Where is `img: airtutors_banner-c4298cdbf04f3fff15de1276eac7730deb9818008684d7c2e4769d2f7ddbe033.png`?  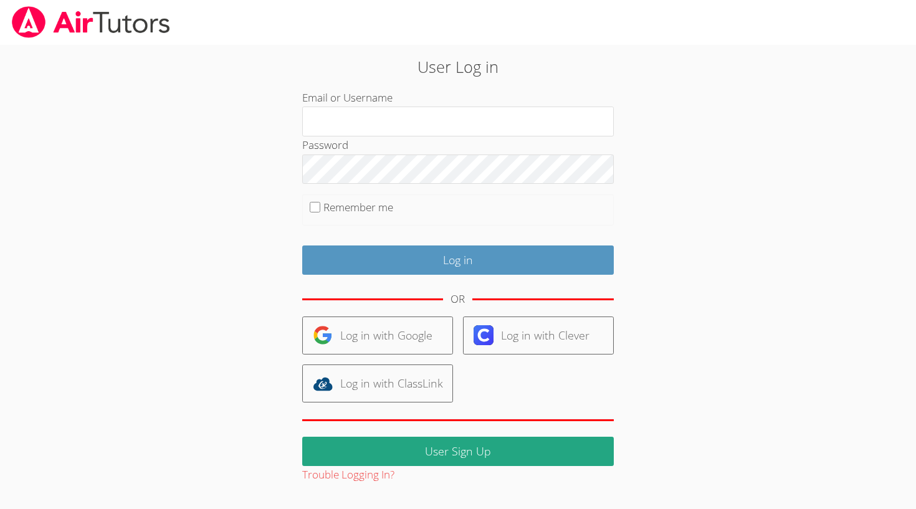
img: airtutors_banner-c4298cdbf04f3fff15de1276eac7730deb9818008684d7c2e4769d2f7ddbe033.png is located at coordinates (91, 22).